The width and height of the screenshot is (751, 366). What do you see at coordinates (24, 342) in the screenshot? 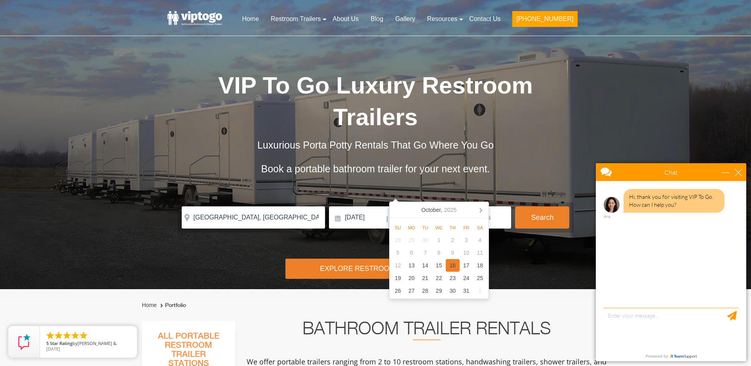
I see `img: Review Rating` at bounding box center [24, 342].